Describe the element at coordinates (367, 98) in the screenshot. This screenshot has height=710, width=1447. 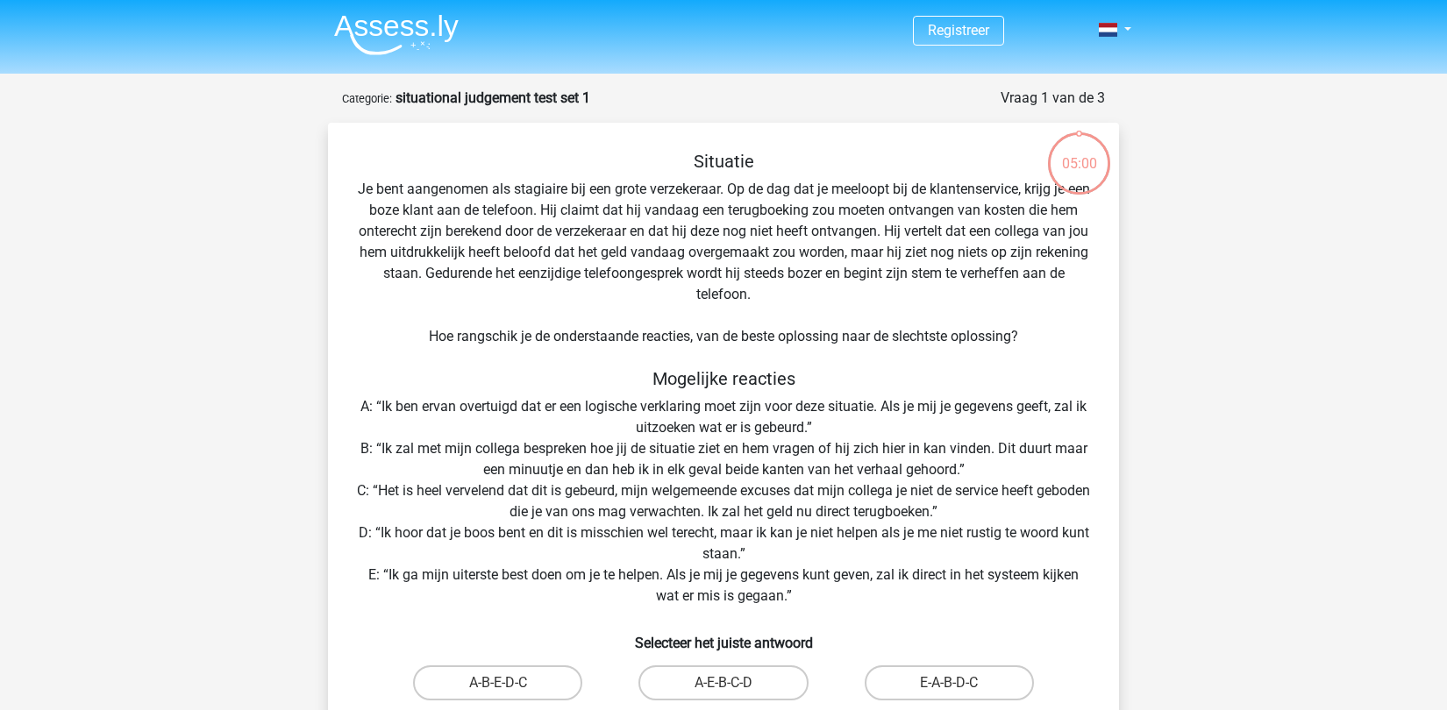
I see `small: Categorie:` at that location.